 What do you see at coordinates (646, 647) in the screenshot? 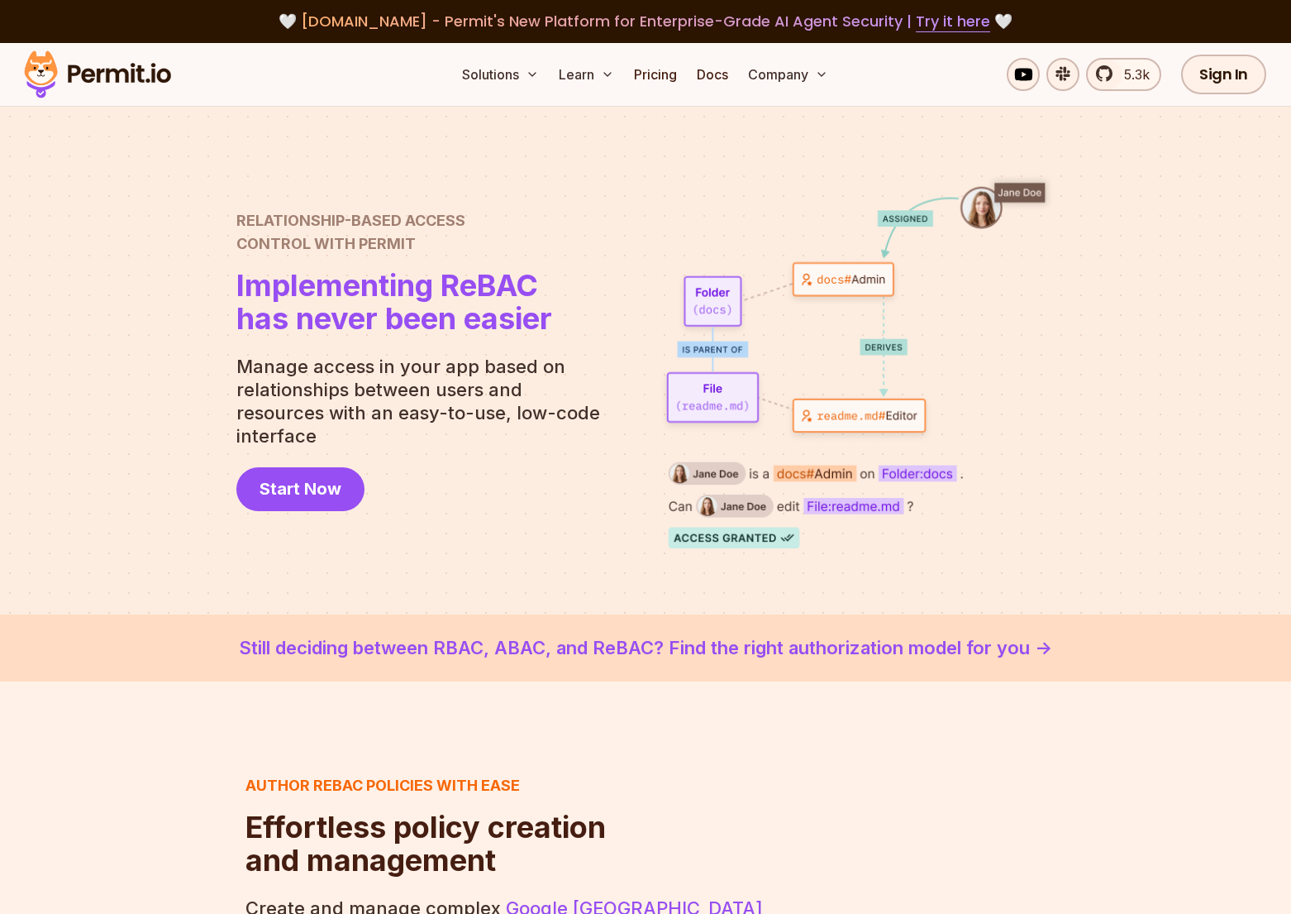
I see `a: Still deciding between RBAC, ABAC, and ReBAC? Find the right authorization model for you ->` at bounding box center [646, 647].